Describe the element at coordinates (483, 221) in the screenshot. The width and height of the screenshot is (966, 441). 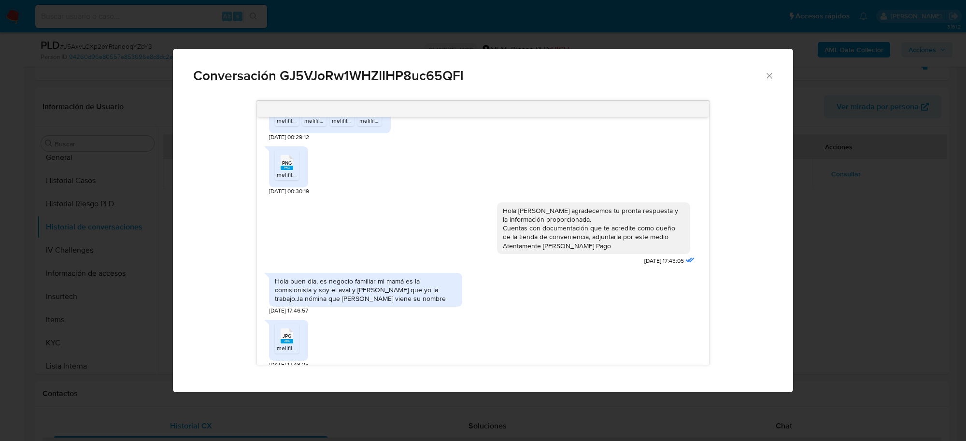
I see `div: Comunicación` at that location.